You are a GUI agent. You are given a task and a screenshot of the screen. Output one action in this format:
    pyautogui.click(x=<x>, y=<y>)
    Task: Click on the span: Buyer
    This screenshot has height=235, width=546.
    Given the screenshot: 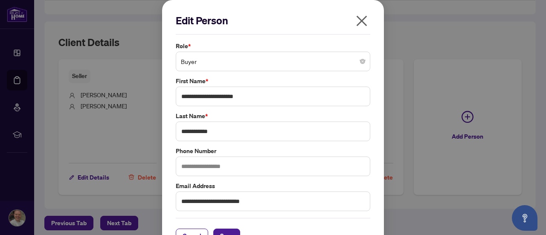 What is the action you would take?
    pyautogui.click(x=273, y=61)
    